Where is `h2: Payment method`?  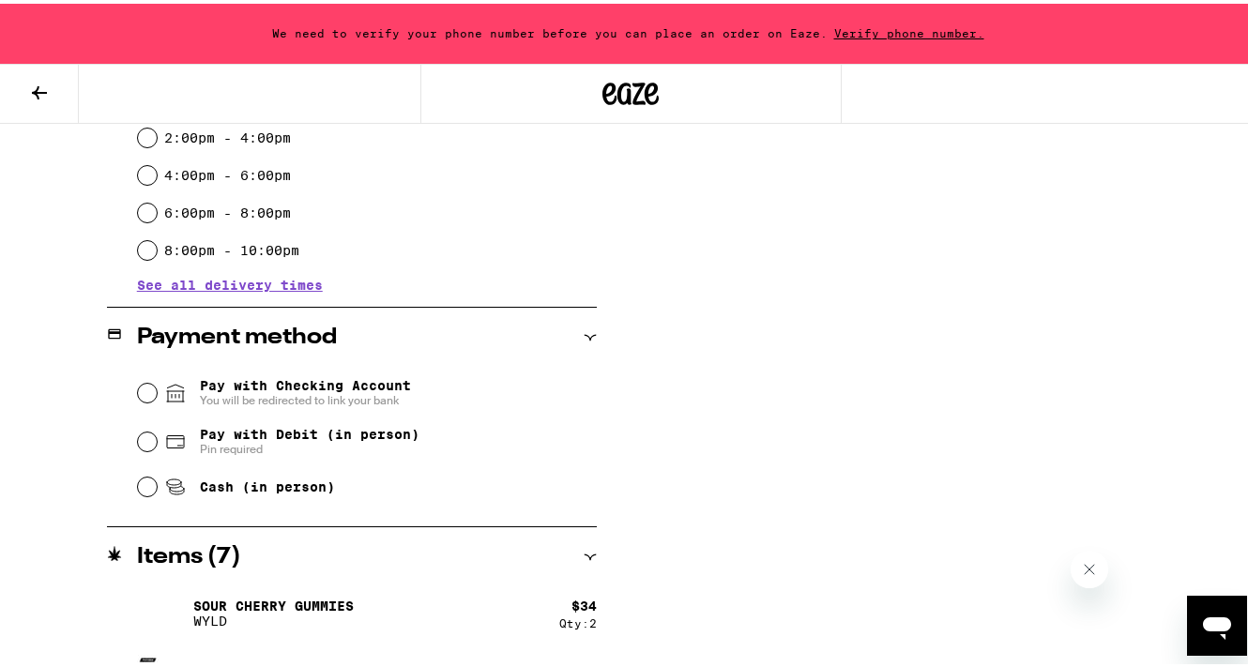
h2: Payment method is located at coordinates (236, 334).